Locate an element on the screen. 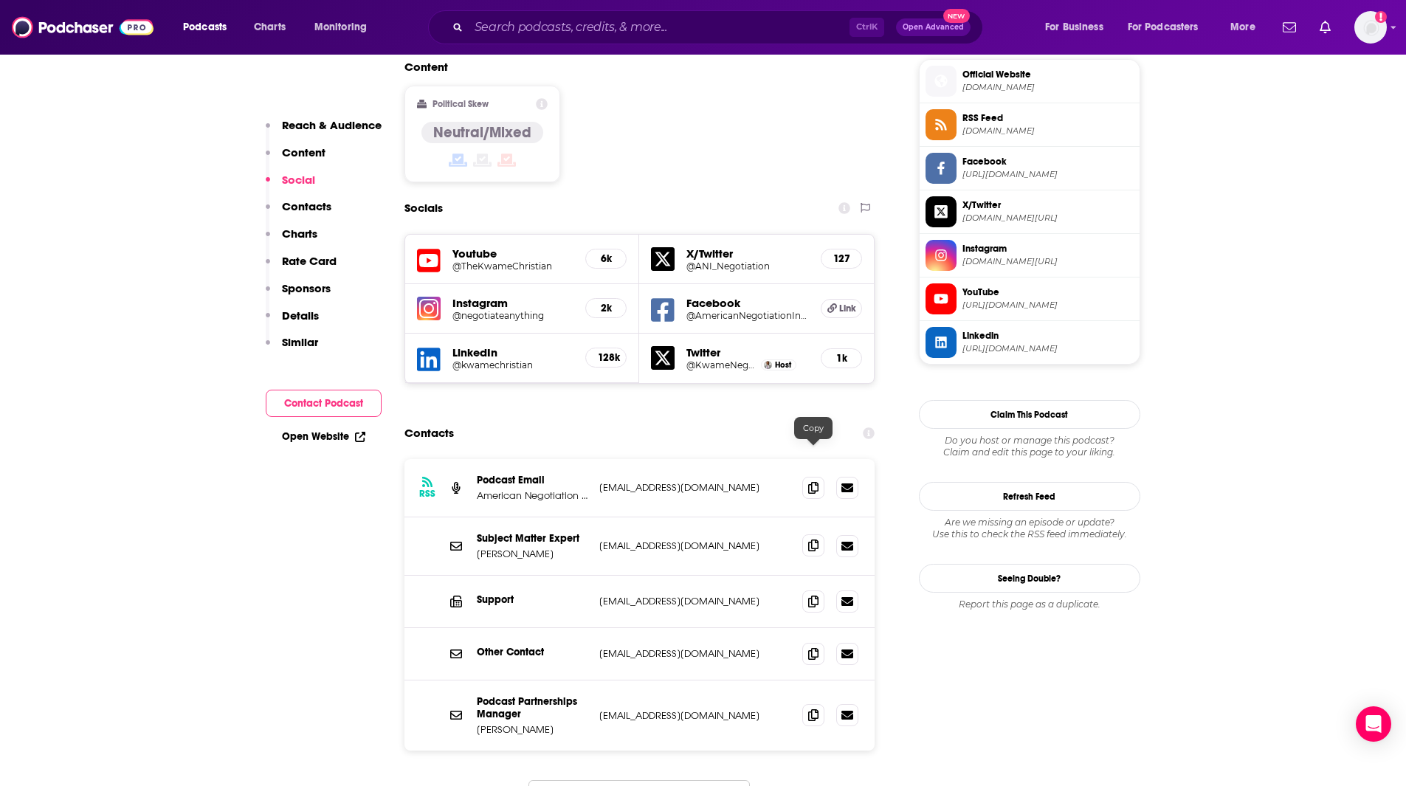 The height and width of the screenshot is (786, 1406). div: Are we missing an episode or update? Use this to check the RSS feed immediately. is located at coordinates (1030, 529).